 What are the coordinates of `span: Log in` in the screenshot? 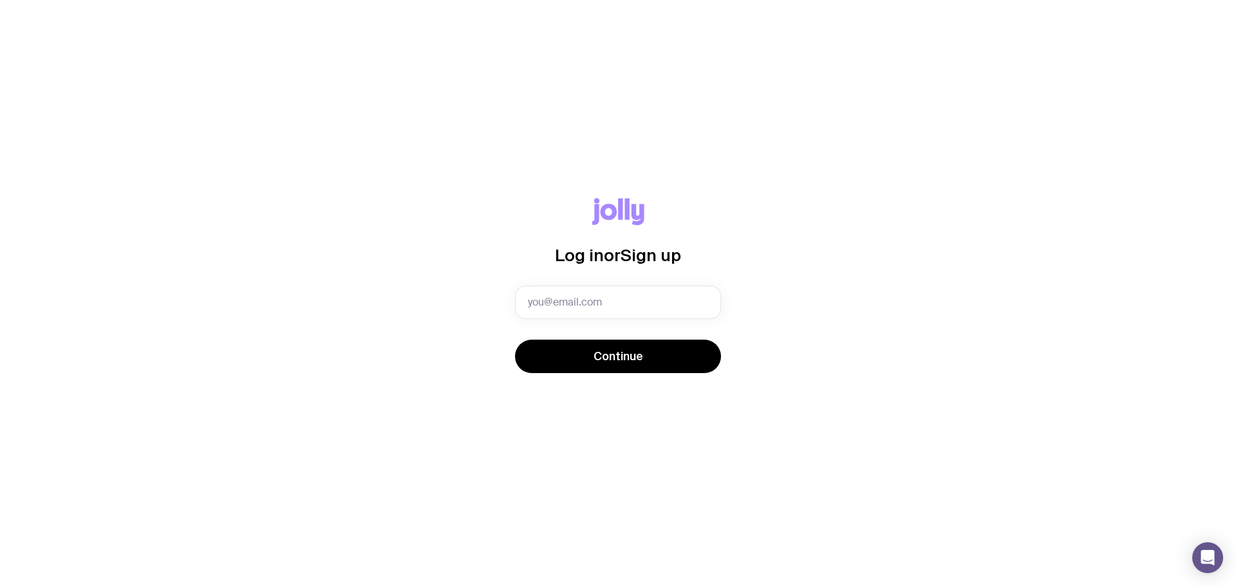 It's located at (579, 255).